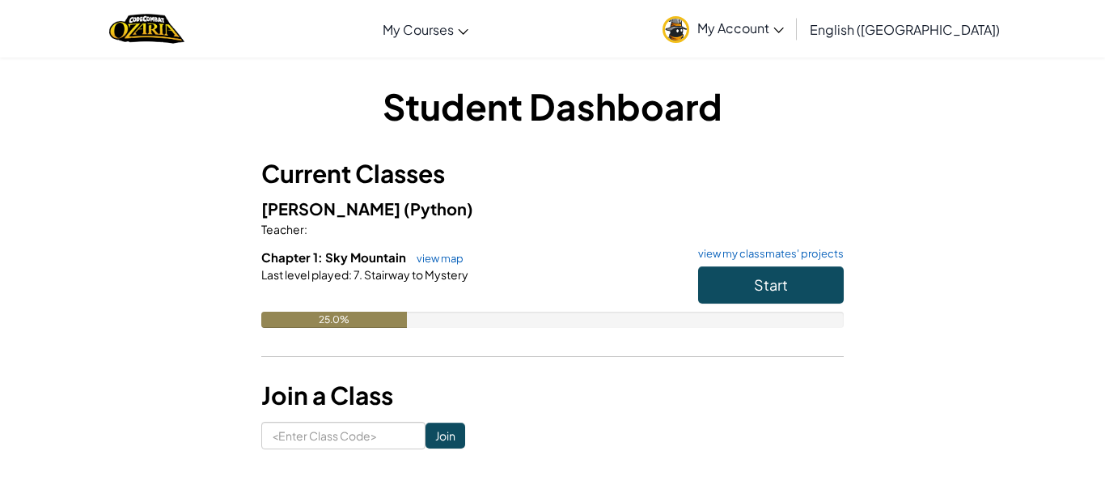 The image size is (1105, 485). What do you see at coordinates (282, 229) in the screenshot?
I see `span: Teacher` at bounding box center [282, 229].